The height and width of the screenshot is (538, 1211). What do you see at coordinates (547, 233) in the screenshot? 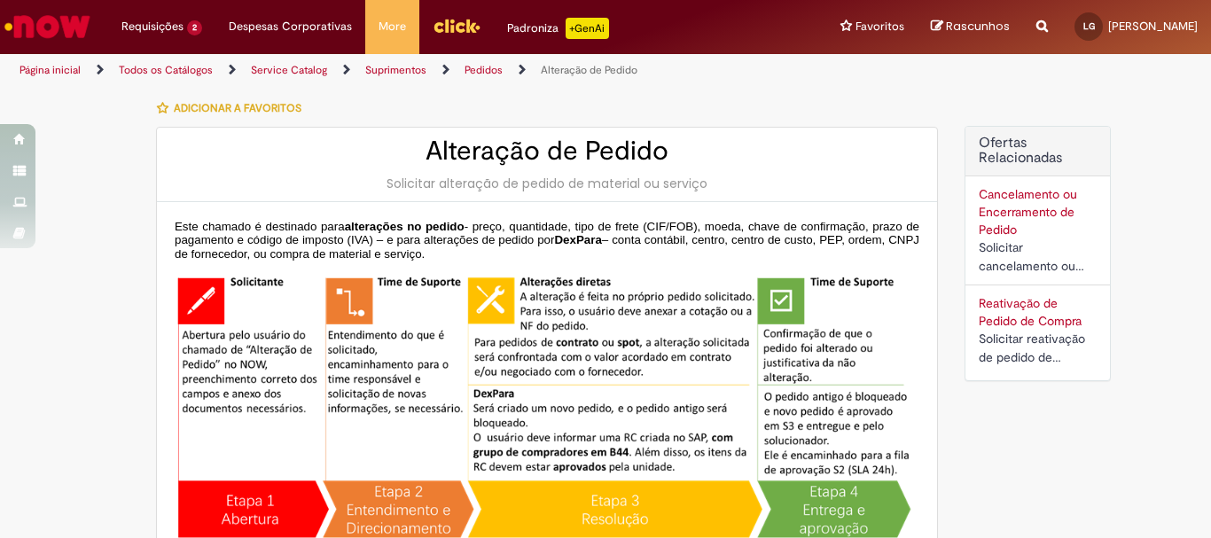
I see `span: - preço, quantidade, tipo de frete (CIF/FOB), moeda, chave de confirmação, prazo de pagamento e c...` at bounding box center [547, 233].